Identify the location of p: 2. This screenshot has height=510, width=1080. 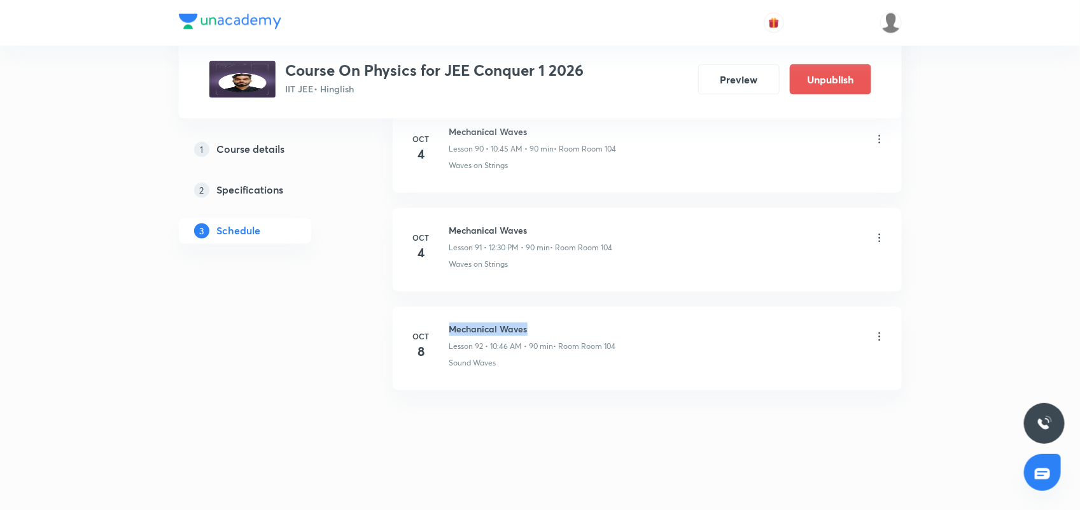
(202, 190).